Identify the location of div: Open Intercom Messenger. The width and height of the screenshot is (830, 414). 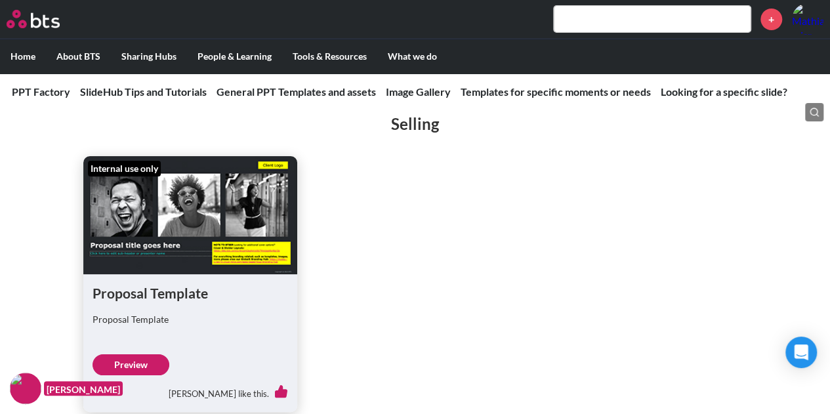
(801, 352).